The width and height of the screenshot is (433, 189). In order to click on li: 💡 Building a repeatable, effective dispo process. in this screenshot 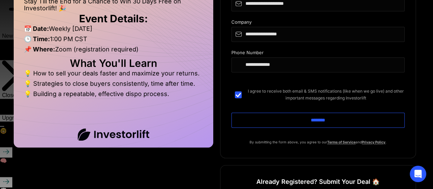, I will do `click(113, 94)`.